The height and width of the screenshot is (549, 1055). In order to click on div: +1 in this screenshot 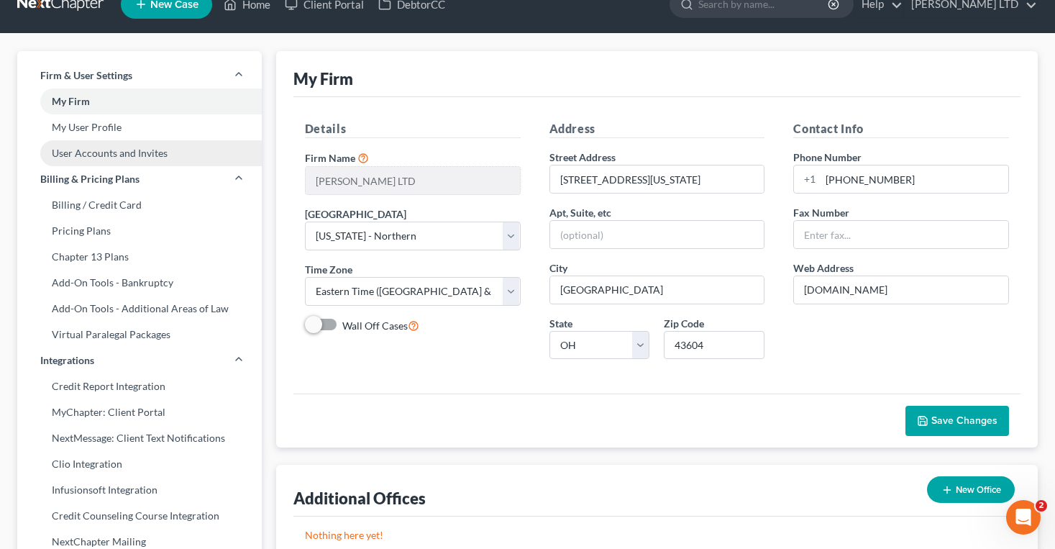, I will do `click(807, 179)`.